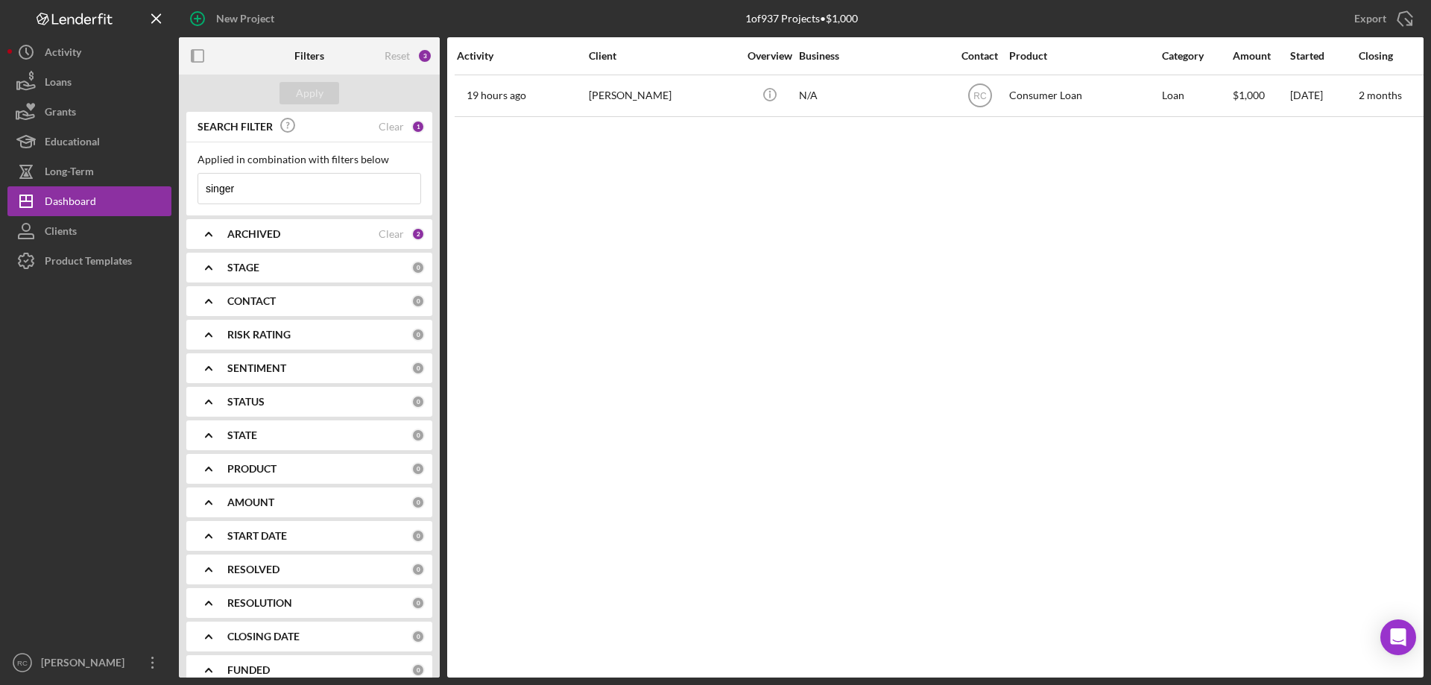 This screenshot has height=685, width=1431. Describe the element at coordinates (259, 335) in the screenshot. I see `b: RISK RATING` at that location.